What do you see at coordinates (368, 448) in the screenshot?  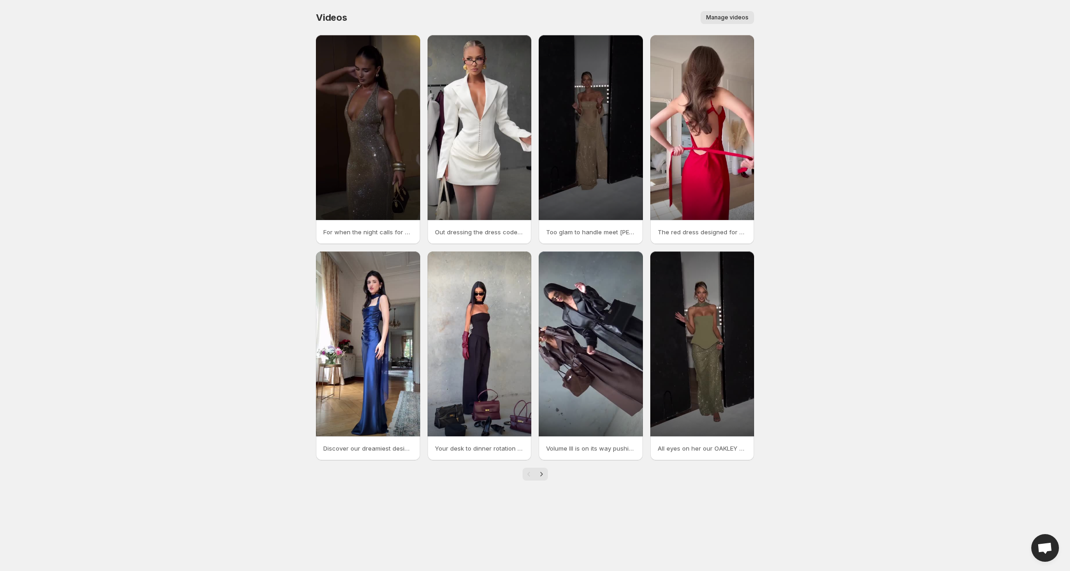 I see `p: Discover our dreamiest designs` at bounding box center [368, 448].